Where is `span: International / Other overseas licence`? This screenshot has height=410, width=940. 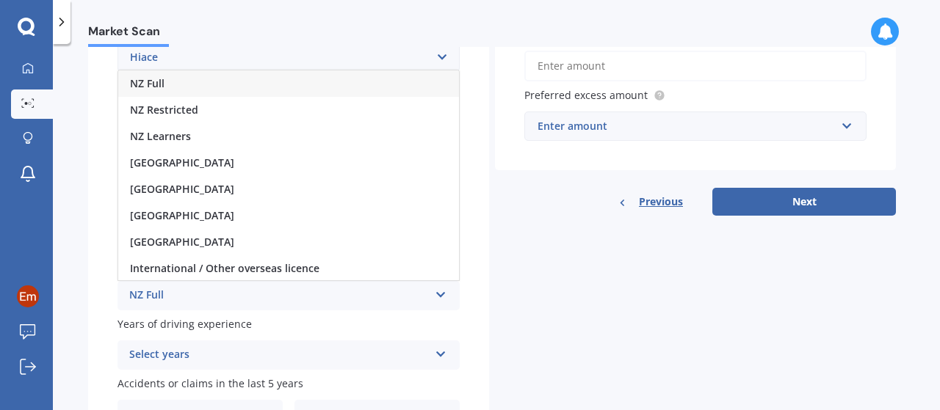 span: International / Other overseas licence is located at coordinates (225, 268).